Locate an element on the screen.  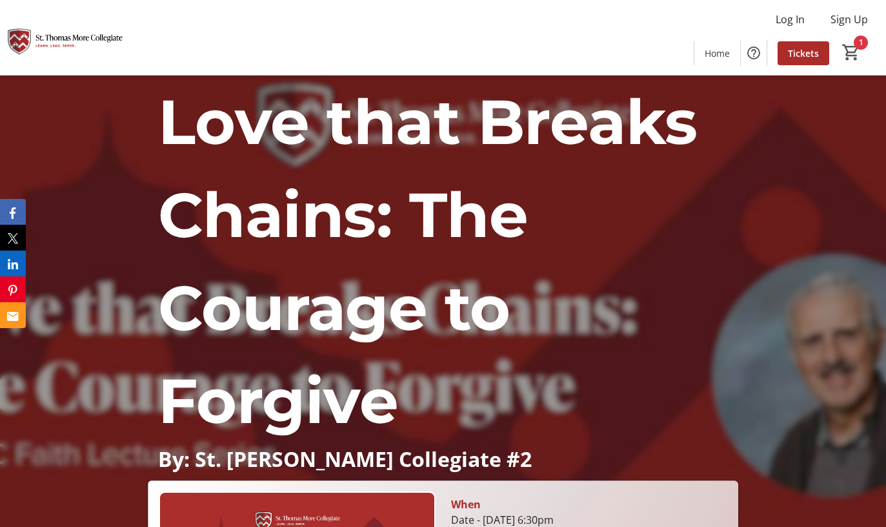
span: Love that Breaks Chains: The Courage to Forgive is located at coordinates (428, 261).